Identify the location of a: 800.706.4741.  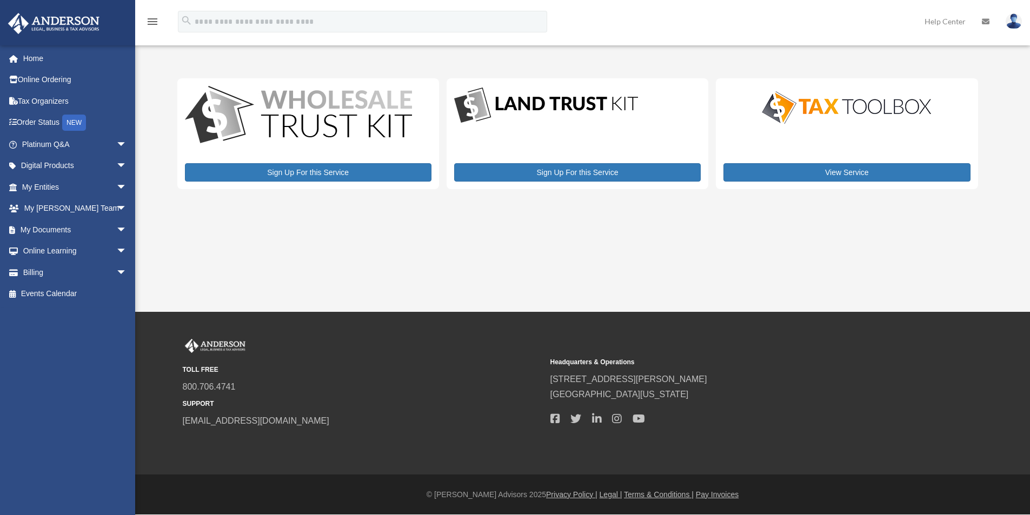
(209, 387).